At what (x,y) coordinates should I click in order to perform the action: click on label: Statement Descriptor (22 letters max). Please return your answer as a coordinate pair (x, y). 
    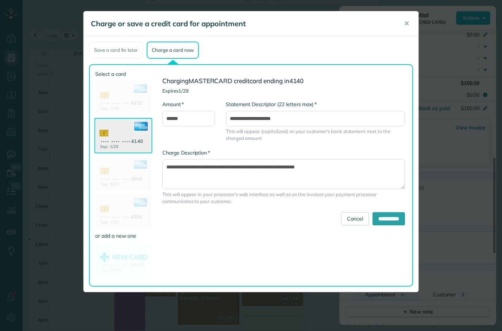
    Looking at the image, I should click on (271, 104).